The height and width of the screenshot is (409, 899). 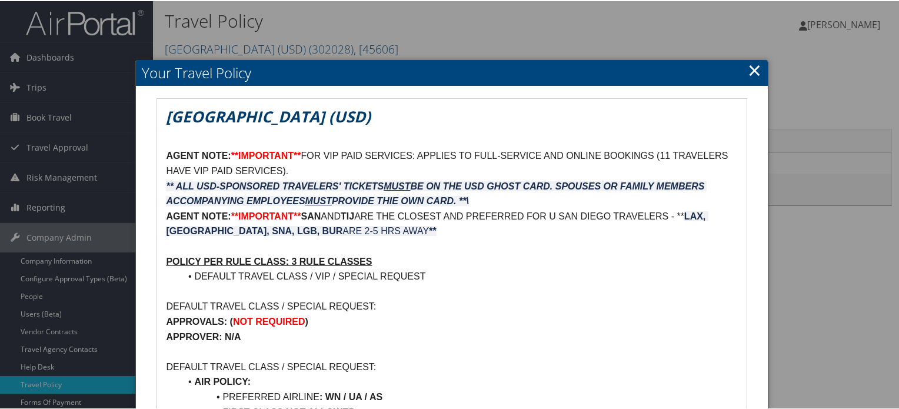 I want to click on strong: APPROVER: N/A, so click(x=203, y=335).